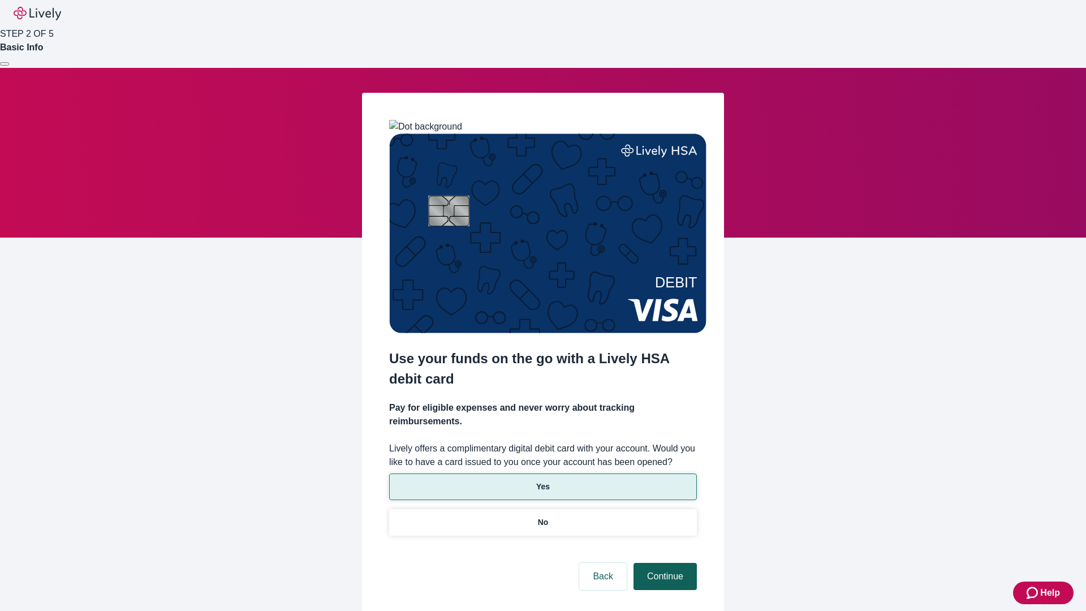 The image size is (1086, 611). I want to click on h2: Use your funds on the go with a Lively HSA debit card, so click(543, 369).